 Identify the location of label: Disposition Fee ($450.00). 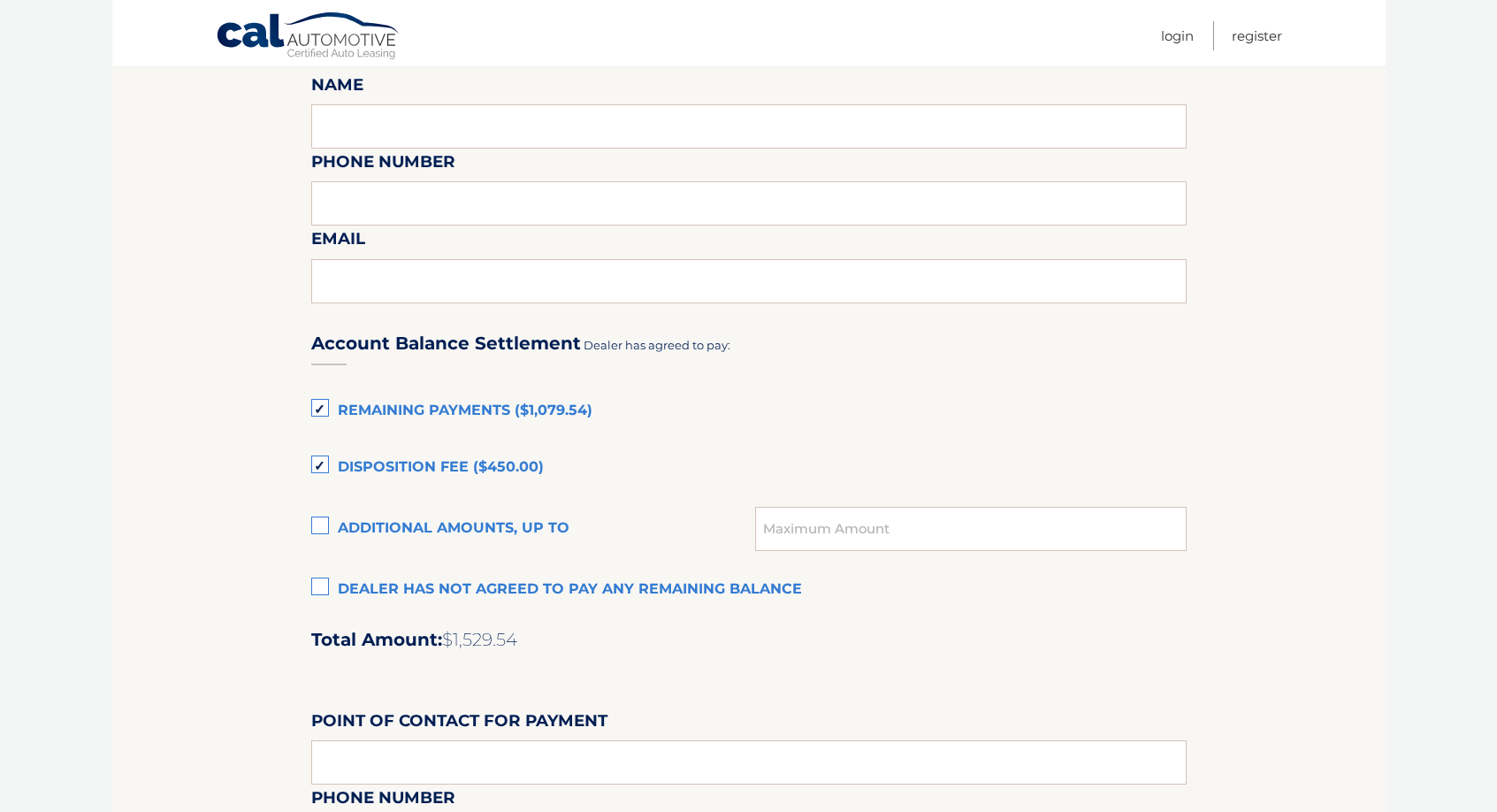
(749, 467).